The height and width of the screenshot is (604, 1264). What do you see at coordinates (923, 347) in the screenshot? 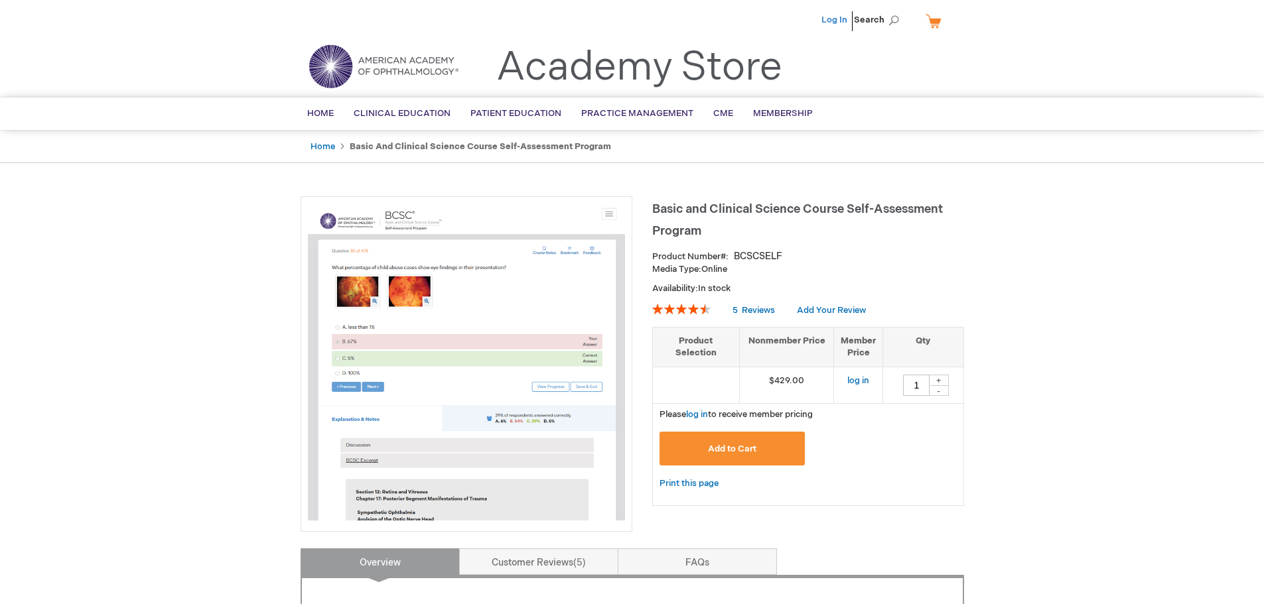
I see `th: Qty` at bounding box center [923, 347].